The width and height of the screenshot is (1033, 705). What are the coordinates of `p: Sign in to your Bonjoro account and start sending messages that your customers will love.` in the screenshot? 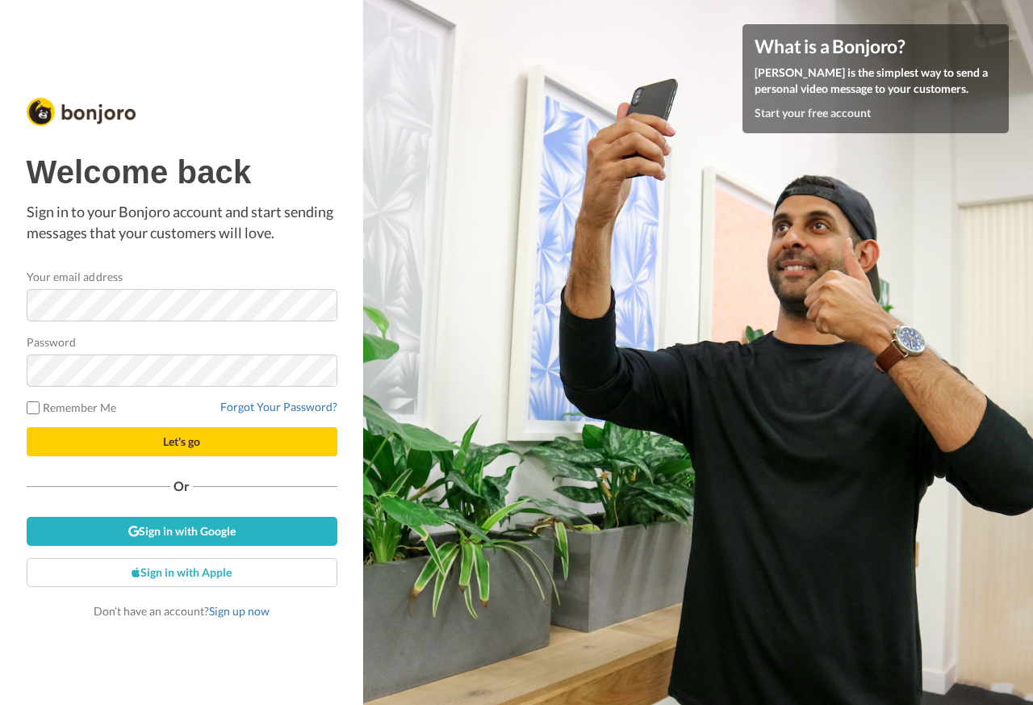 It's located at (182, 222).